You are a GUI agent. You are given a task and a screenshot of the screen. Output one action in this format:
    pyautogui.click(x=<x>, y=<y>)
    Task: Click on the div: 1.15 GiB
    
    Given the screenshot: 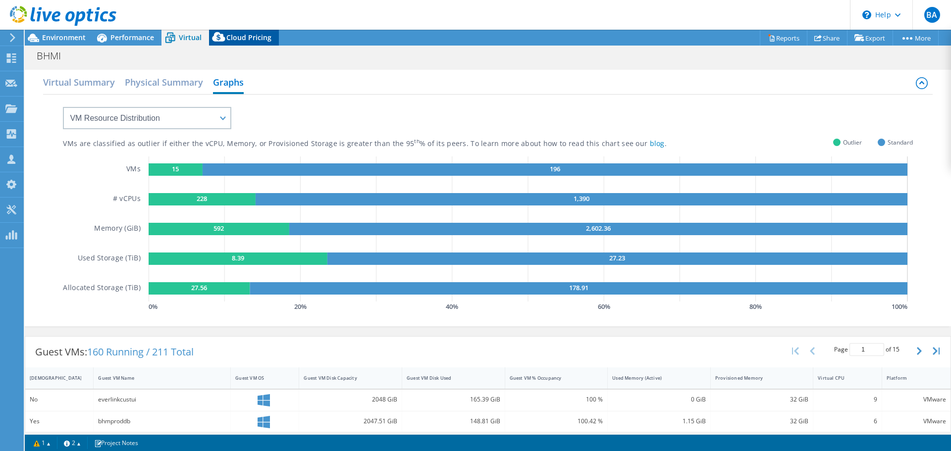 What is the action you would take?
    pyautogui.click(x=659, y=421)
    